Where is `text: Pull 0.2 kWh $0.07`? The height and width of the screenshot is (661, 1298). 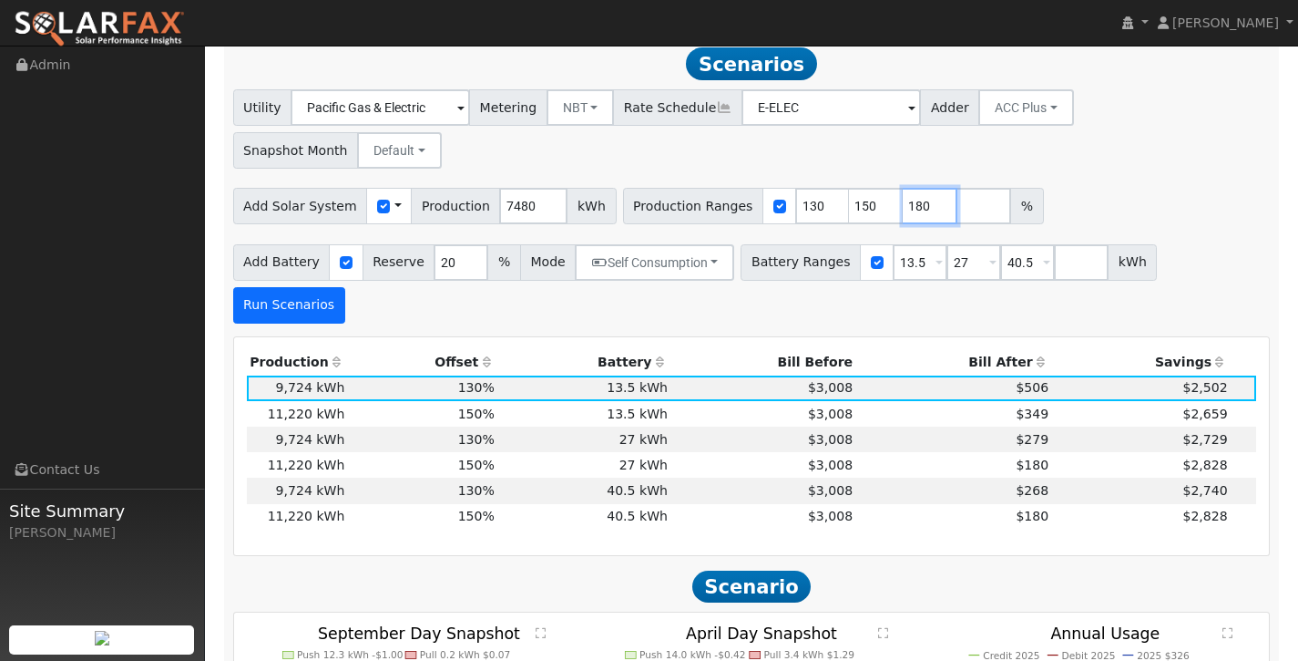 text: Pull 0.2 kWh $0.07 is located at coordinates (466, 654).